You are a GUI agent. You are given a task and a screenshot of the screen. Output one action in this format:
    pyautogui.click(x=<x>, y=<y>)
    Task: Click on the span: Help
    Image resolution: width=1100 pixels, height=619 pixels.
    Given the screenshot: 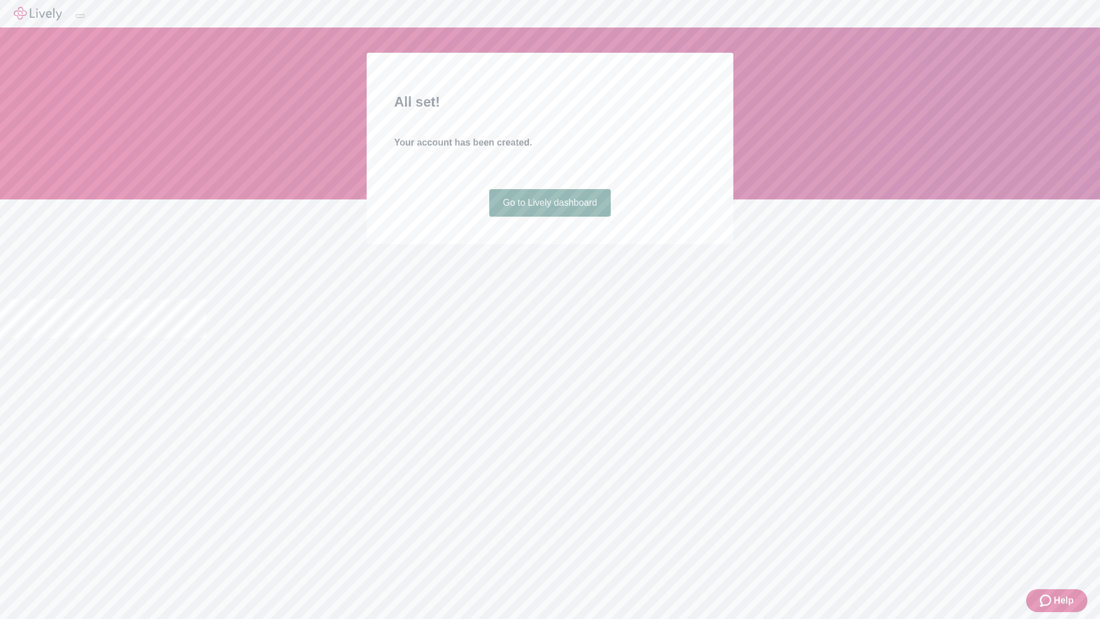 What is the action you would take?
    pyautogui.click(x=1063, y=600)
    